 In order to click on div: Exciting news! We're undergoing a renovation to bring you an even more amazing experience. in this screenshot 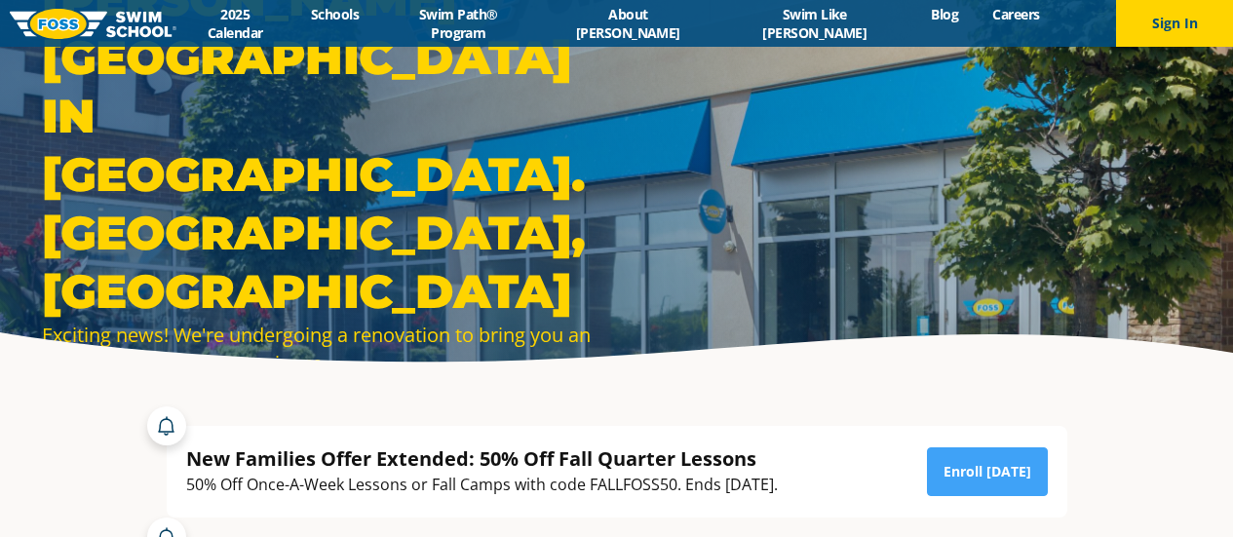, I will do `click(325, 349)`.